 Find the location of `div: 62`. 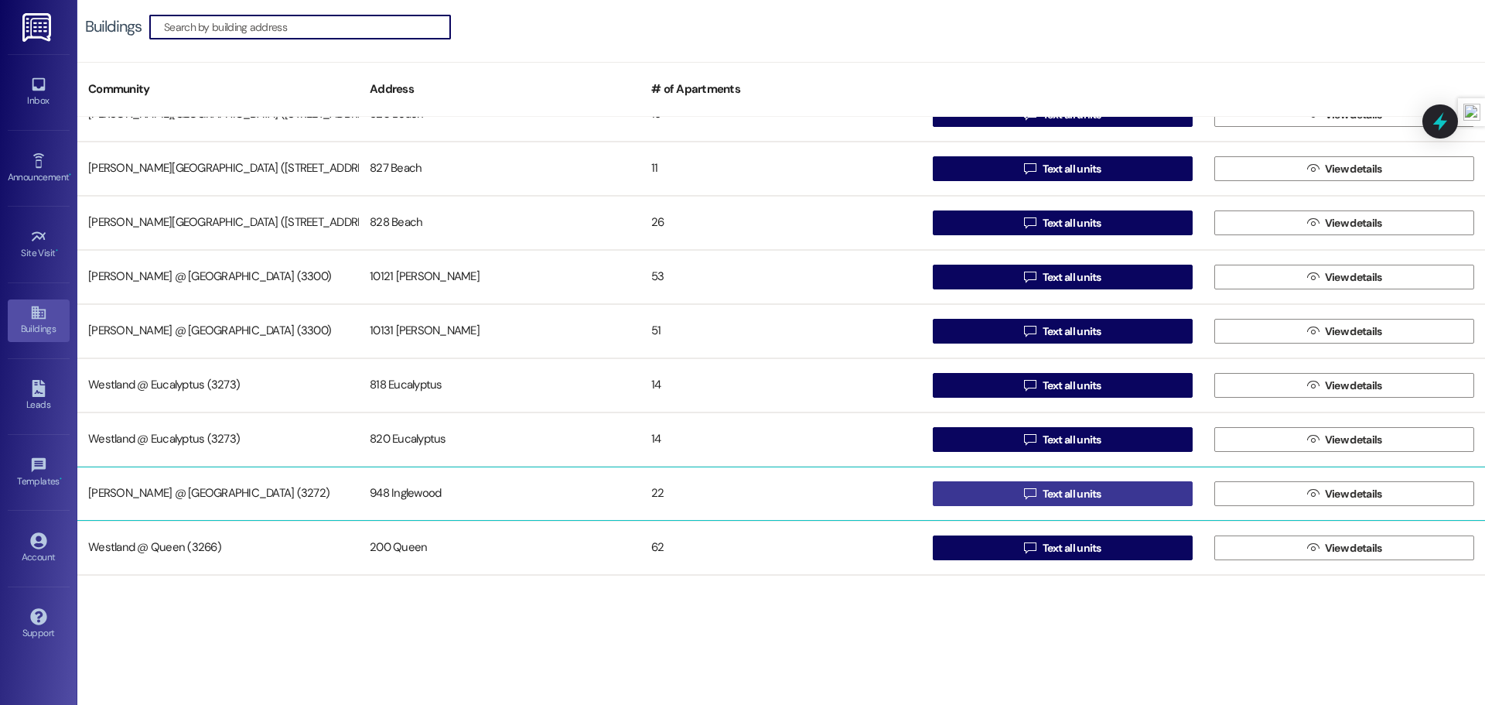

div: 62 is located at coordinates (781, 548).